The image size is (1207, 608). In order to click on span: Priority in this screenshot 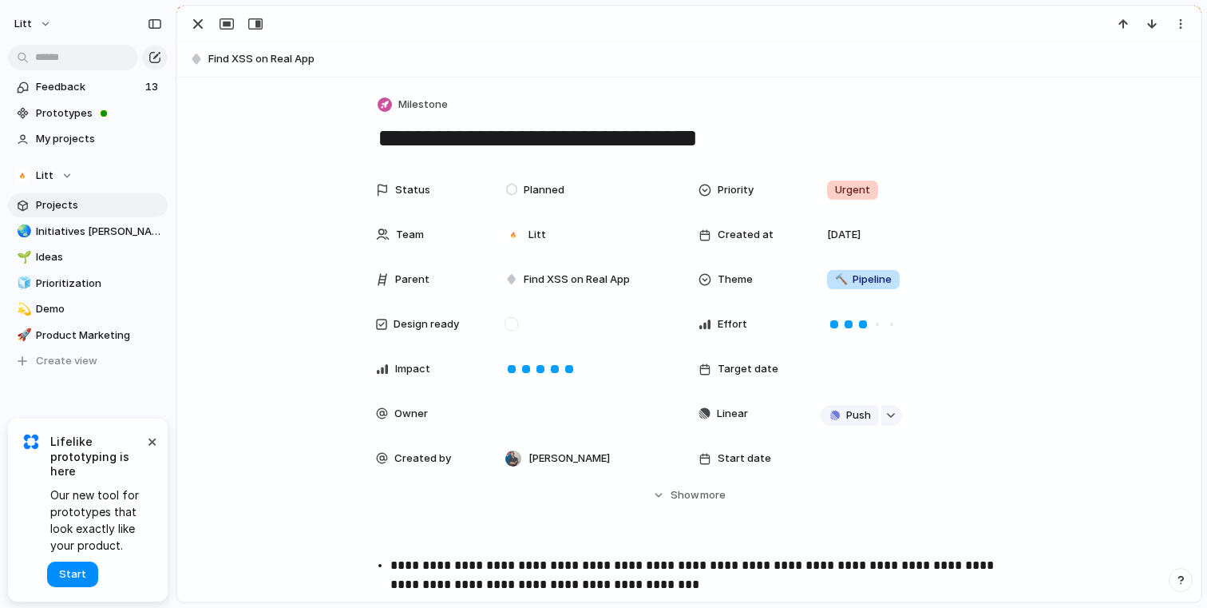, I will do `click(735, 190)`.